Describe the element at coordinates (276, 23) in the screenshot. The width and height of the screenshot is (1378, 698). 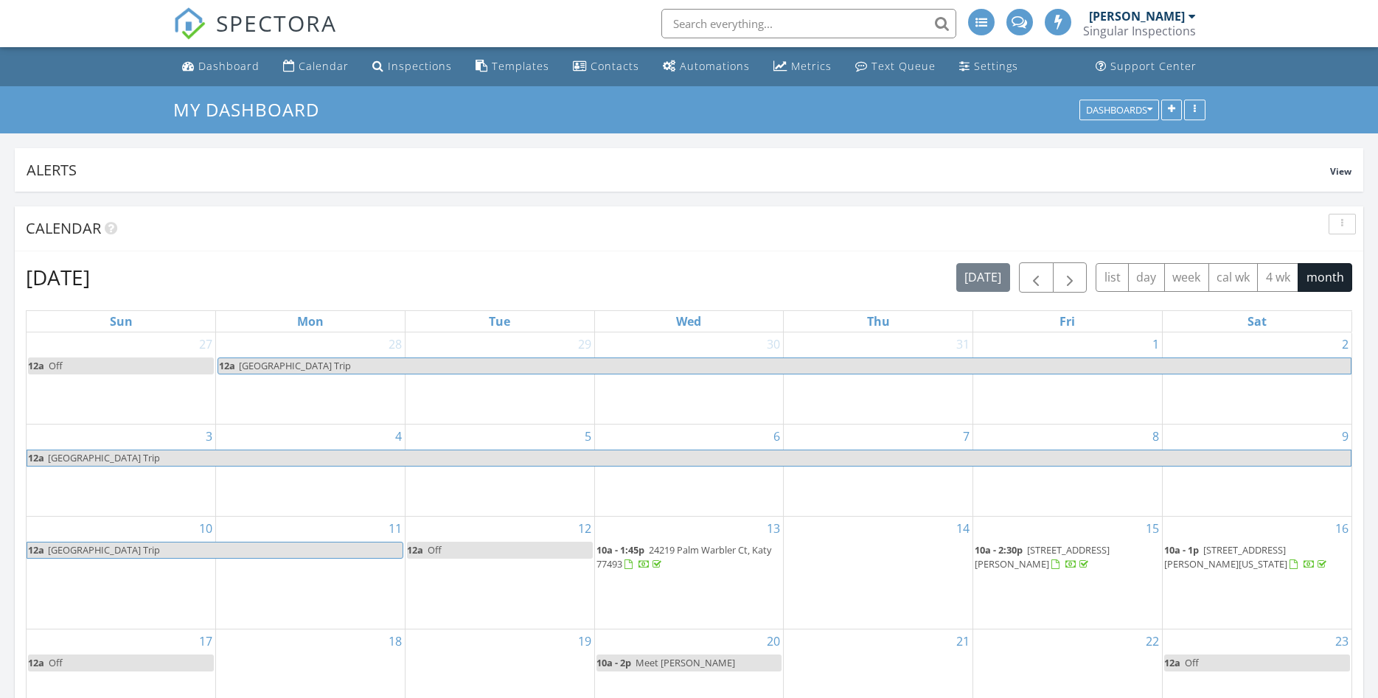
I see `span: SPECTORA` at that location.